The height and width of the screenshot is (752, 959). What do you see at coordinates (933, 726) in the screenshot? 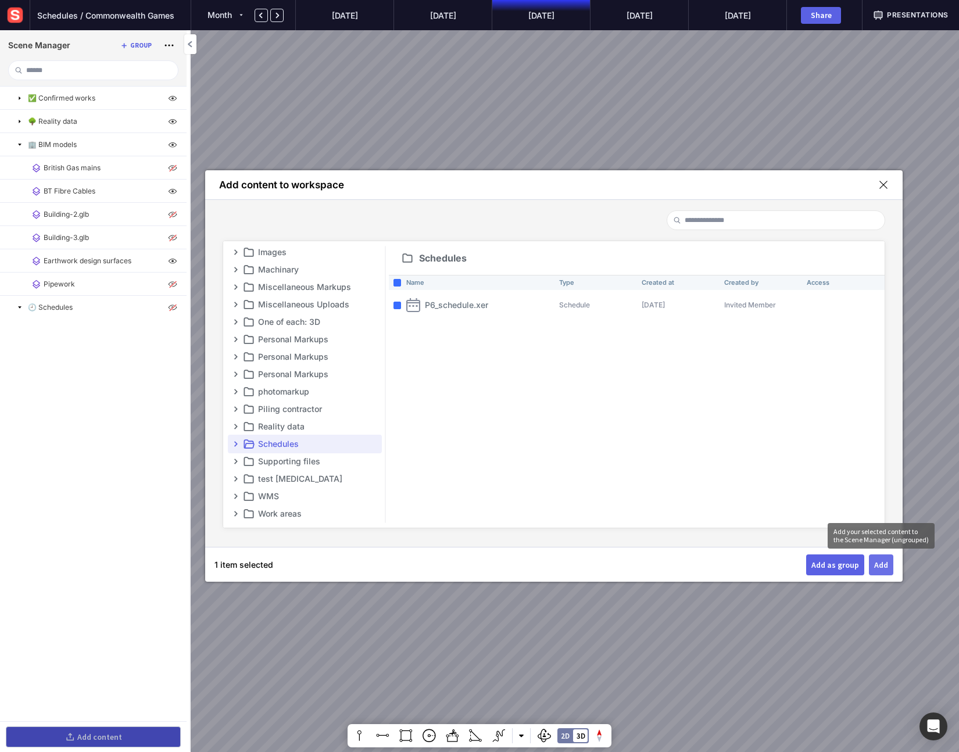
I see `div: Open Intercom Messenger` at bounding box center [933, 726].